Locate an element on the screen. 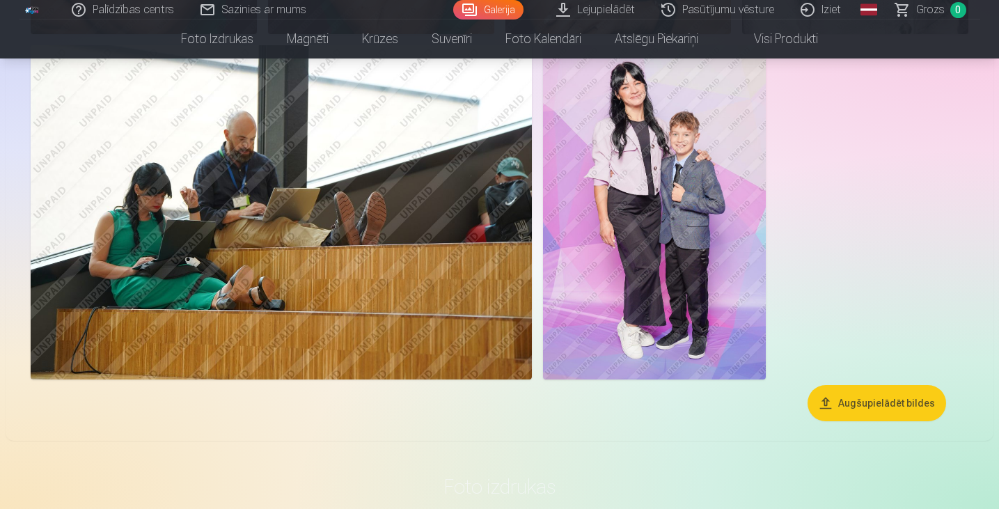 This screenshot has height=509, width=999. img: /fa1 is located at coordinates (33, 10).